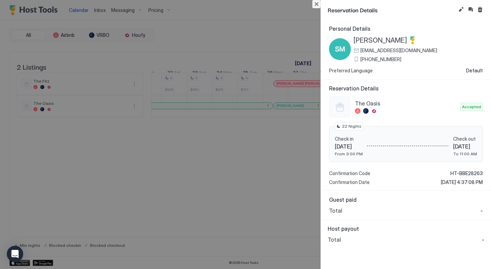 The width and height of the screenshot is (491, 269). I want to click on span: Check out, so click(465, 139).